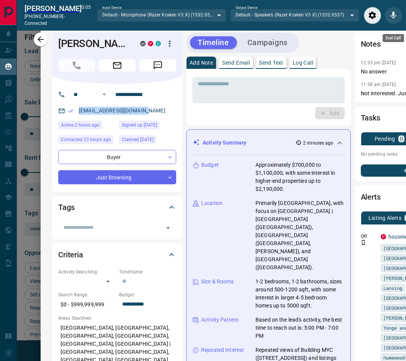 This screenshot has width=406, height=361. I want to click on p: 1-2 bedrooms, 1-2 bathrooms, sizes around 500-1200 sqft, with some interest in larger 4-5 bedroom..., so click(300, 294).